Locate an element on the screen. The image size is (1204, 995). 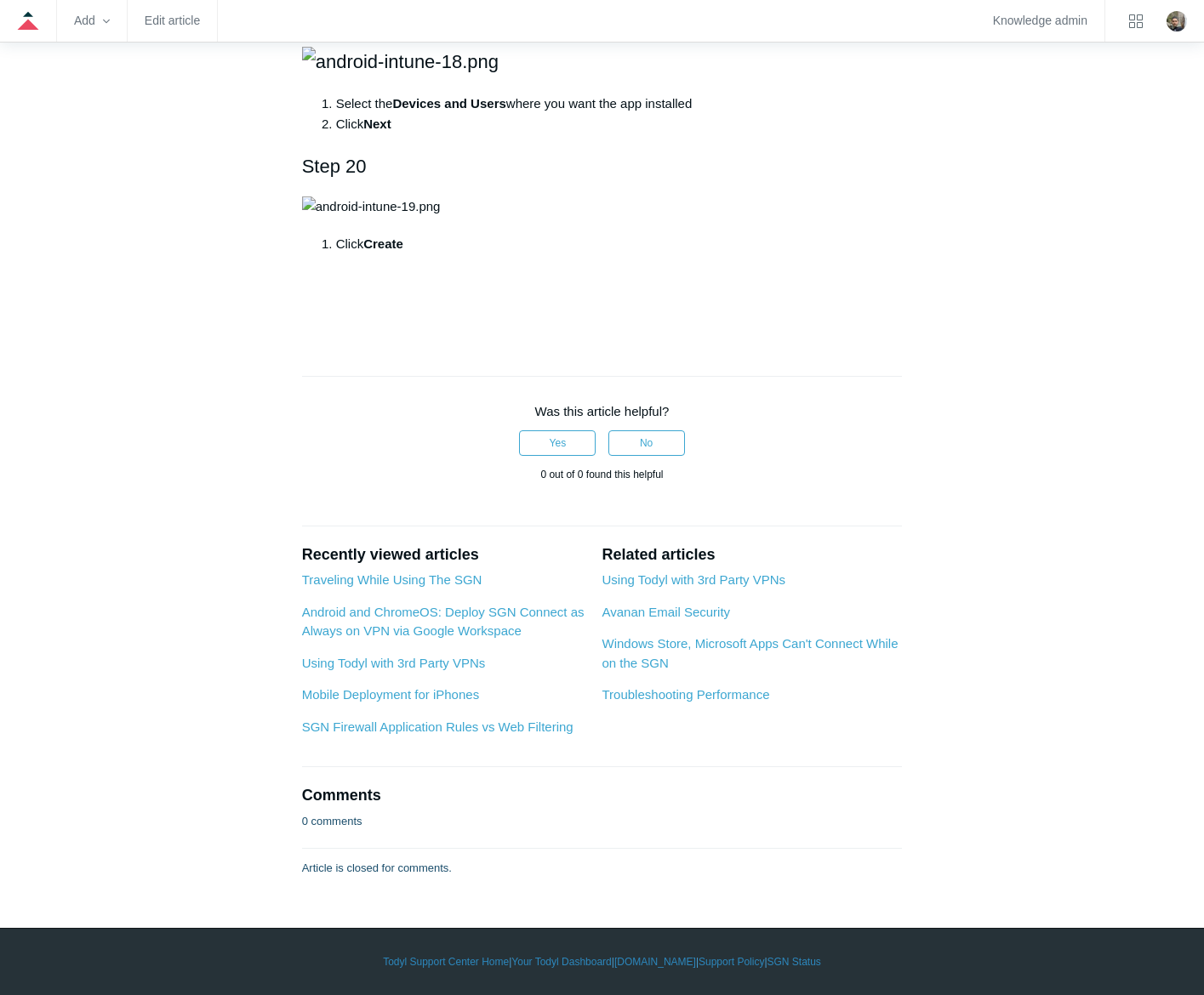
a: Support Policy is located at coordinates (731, 962).